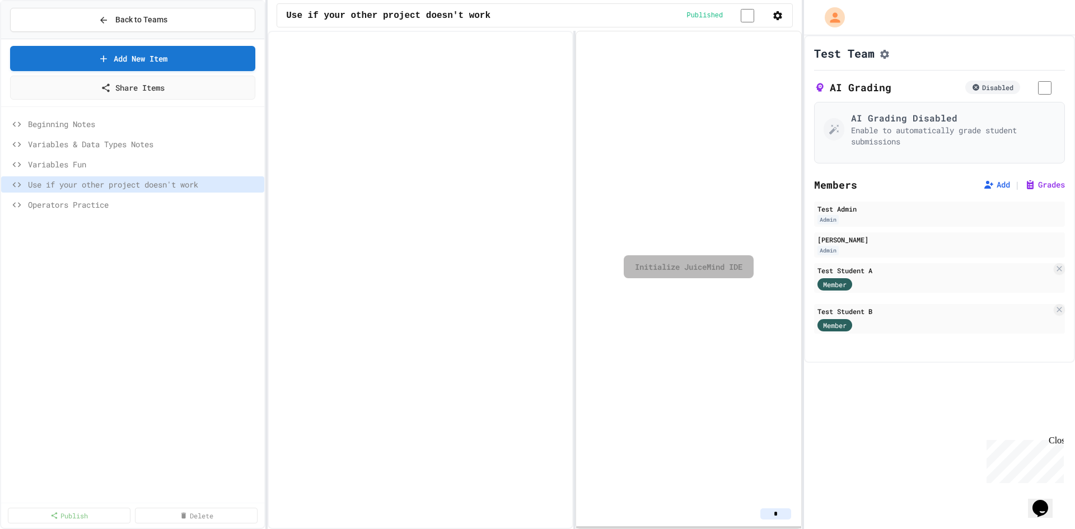  I want to click on button: Assignment Settings, so click(885, 53).